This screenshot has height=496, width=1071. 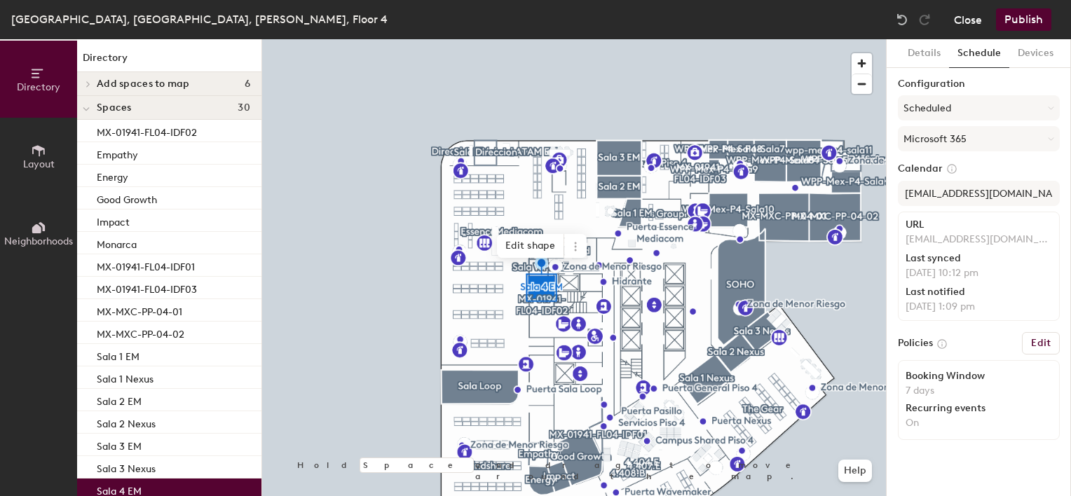 I want to click on div: Last synced, so click(x=979, y=259).